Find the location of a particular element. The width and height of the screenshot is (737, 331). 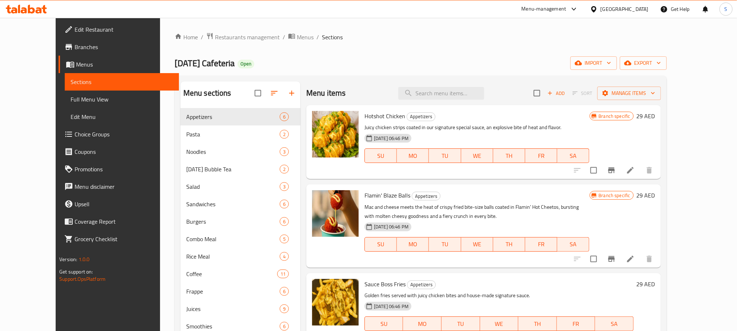

a: Branches is located at coordinates (119, 47).